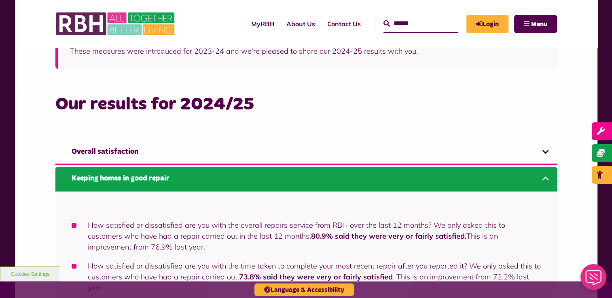 The image size is (612, 298). Describe the element at coordinates (535, 24) in the screenshot. I see `button: Navigation` at that location.